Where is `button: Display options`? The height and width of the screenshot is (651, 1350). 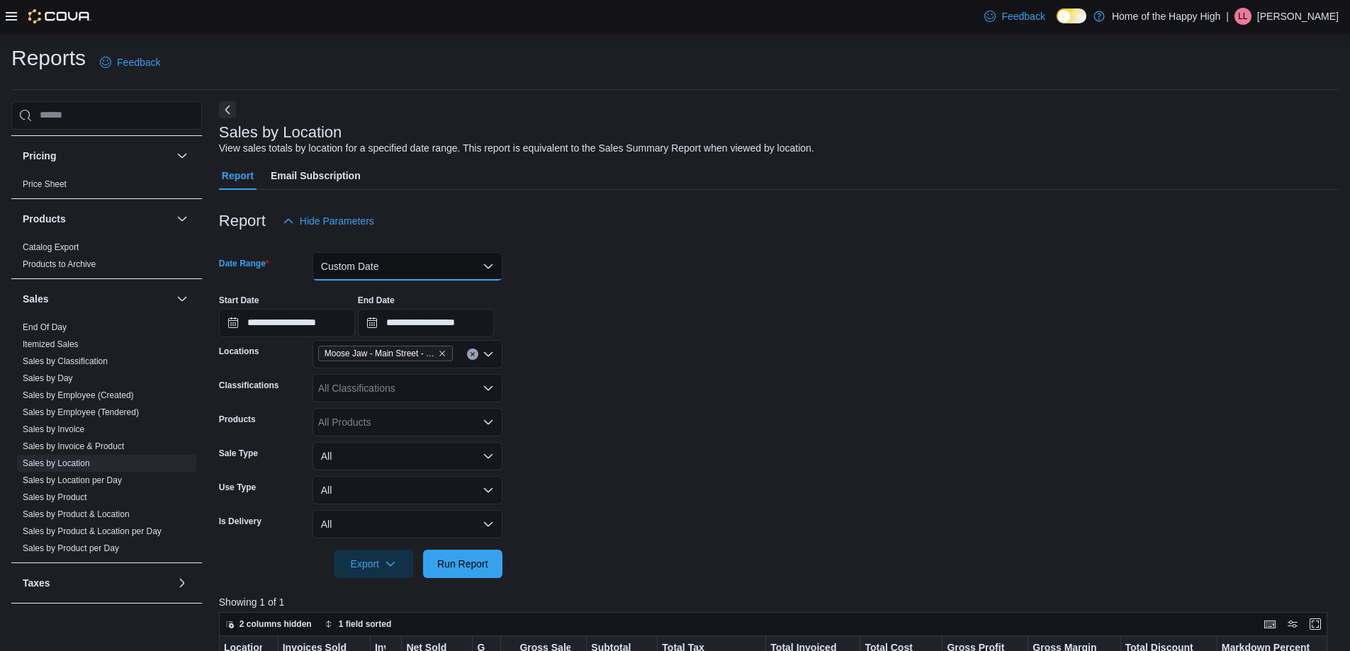
button: Display options is located at coordinates (1293, 624).